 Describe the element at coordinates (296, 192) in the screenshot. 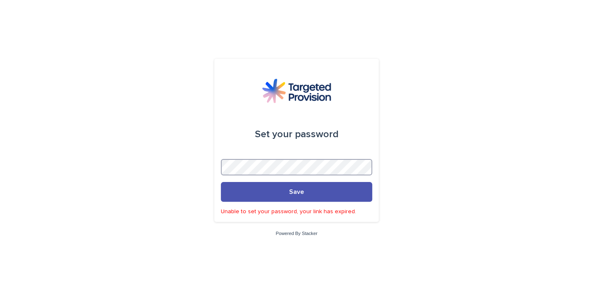

I see `button: Save` at that location.